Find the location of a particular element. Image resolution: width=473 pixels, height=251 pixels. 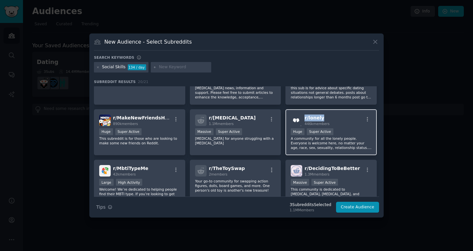

p: This subreddit is for those who are looking to make some new friends on Reddit. is located at coordinates (140, 141).